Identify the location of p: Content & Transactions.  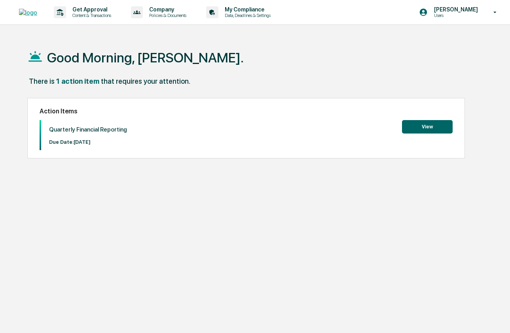
(91, 15).